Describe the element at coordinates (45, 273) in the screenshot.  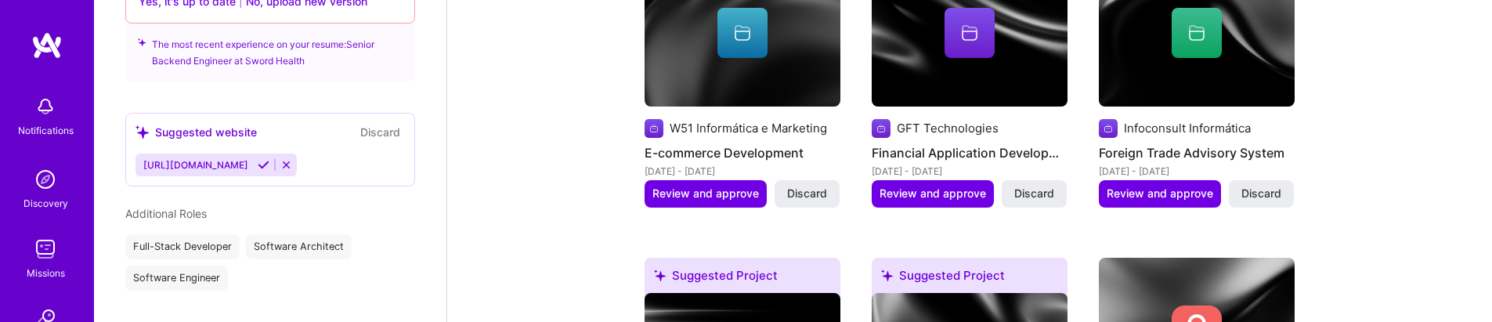
I see `div: Missions` at that location.